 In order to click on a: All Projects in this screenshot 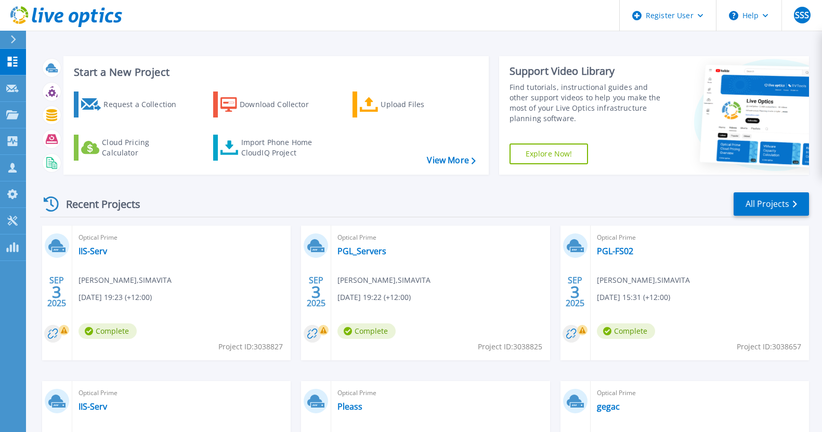, I will do `click(771, 204)`.